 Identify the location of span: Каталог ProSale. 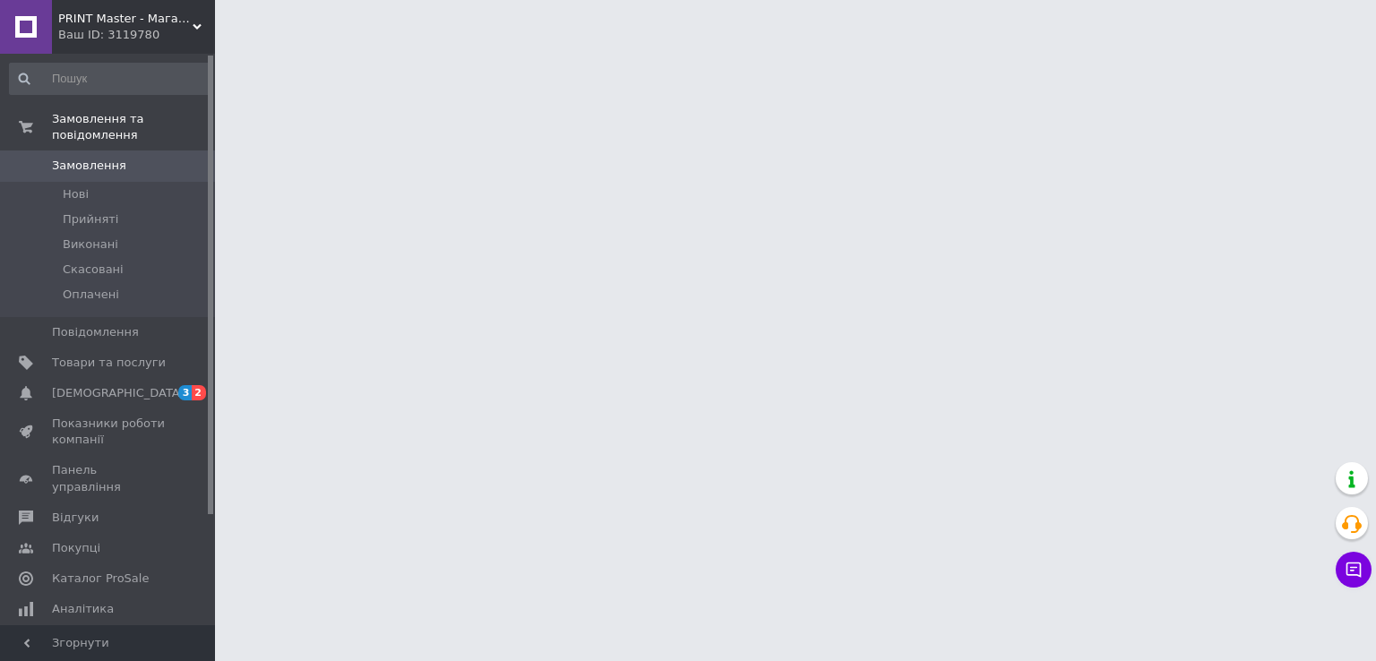
(100, 579).